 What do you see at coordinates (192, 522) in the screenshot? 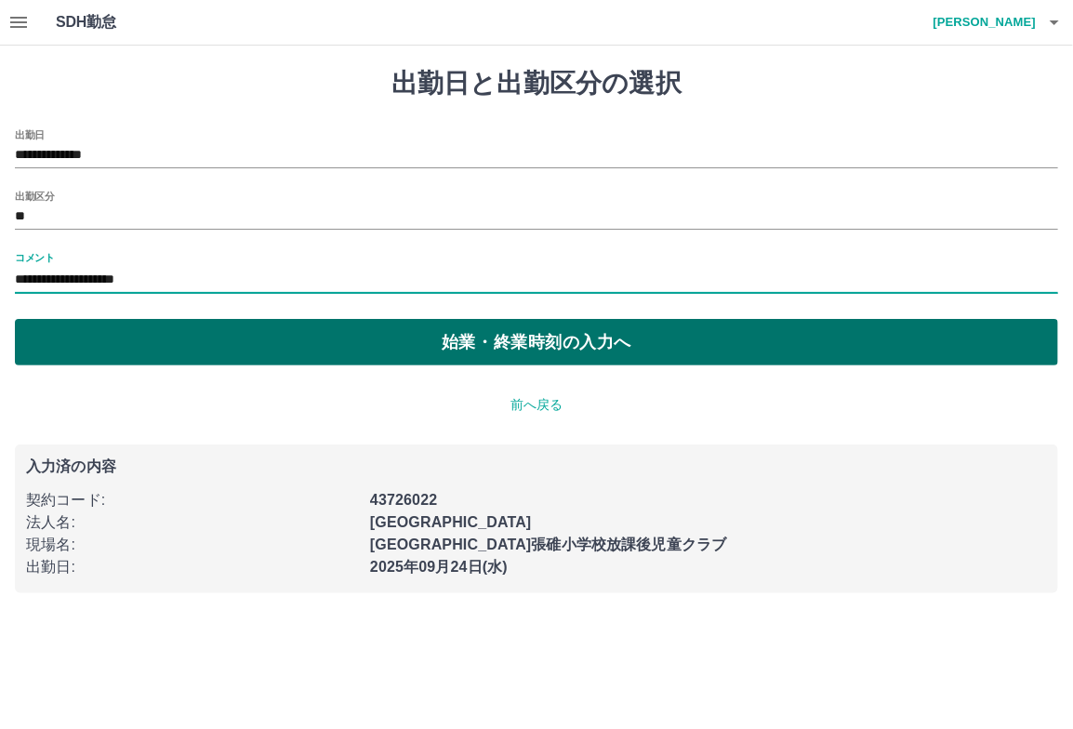
I see `p: 法人名 :` at bounding box center [192, 522].